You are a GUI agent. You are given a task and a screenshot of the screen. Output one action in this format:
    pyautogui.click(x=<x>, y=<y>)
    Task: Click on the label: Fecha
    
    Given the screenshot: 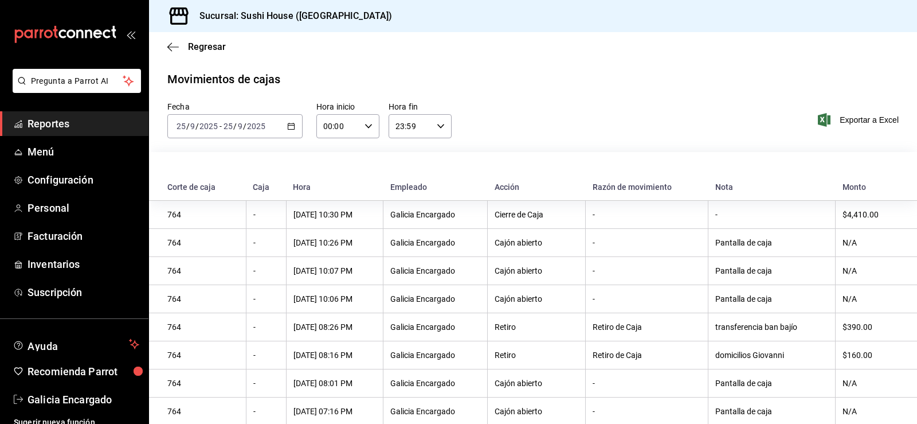 What is the action you would take?
    pyautogui.click(x=235, y=107)
    